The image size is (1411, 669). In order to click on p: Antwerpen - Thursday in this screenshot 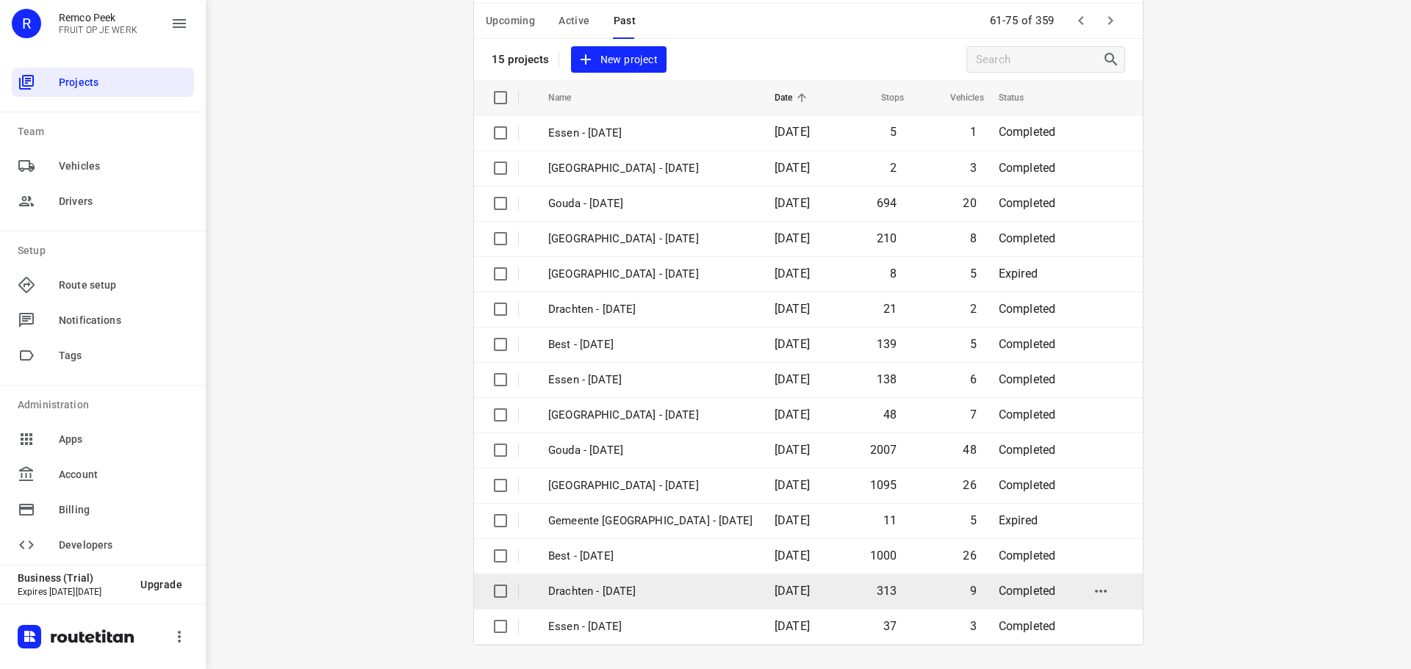, I will do `click(650, 168)`.